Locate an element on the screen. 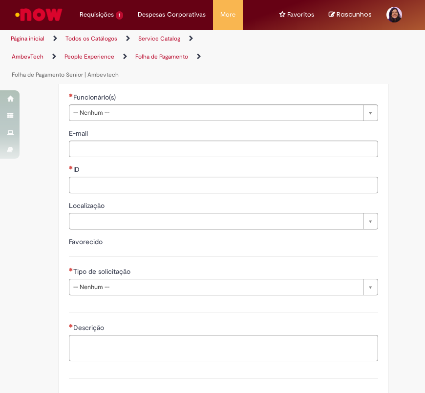 The image size is (425, 393). input: E-mail is located at coordinates (223, 149).